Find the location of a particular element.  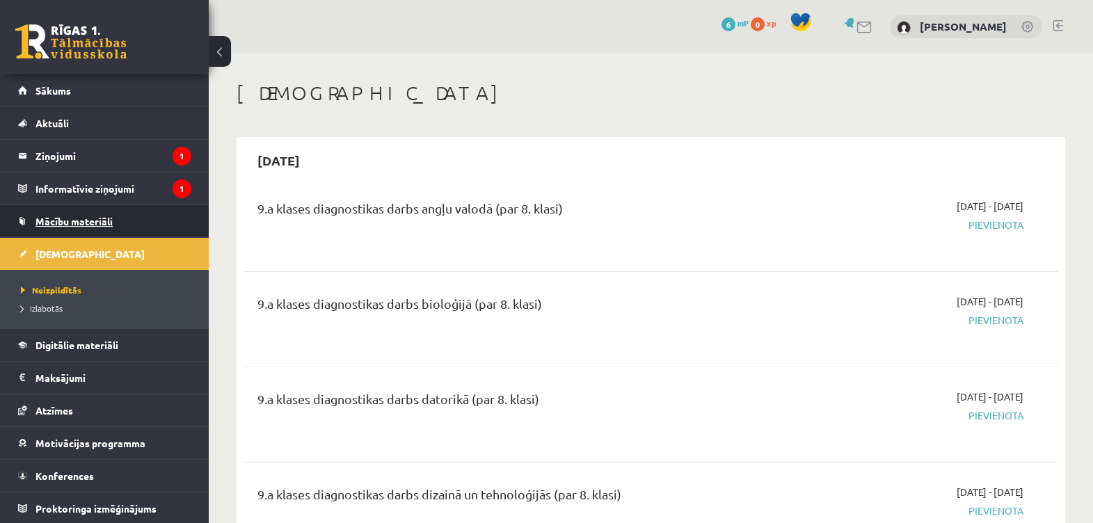

span: Aktuāli is located at coordinates (52, 123).